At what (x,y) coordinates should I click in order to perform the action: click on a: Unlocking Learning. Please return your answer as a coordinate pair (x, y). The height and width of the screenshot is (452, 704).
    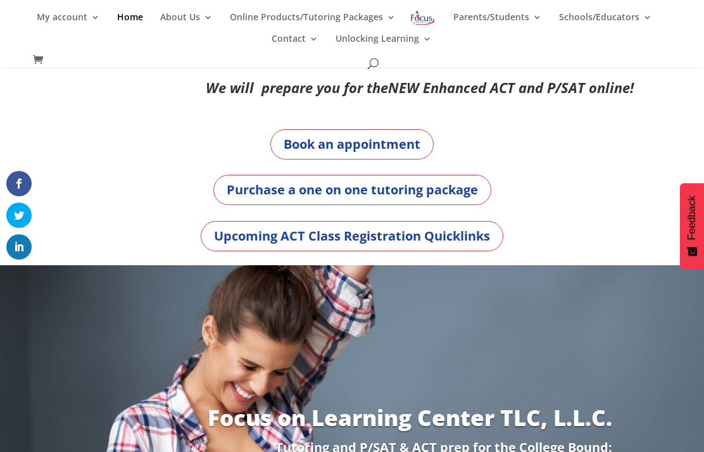
    Looking at the image, I should click on (384, 45).